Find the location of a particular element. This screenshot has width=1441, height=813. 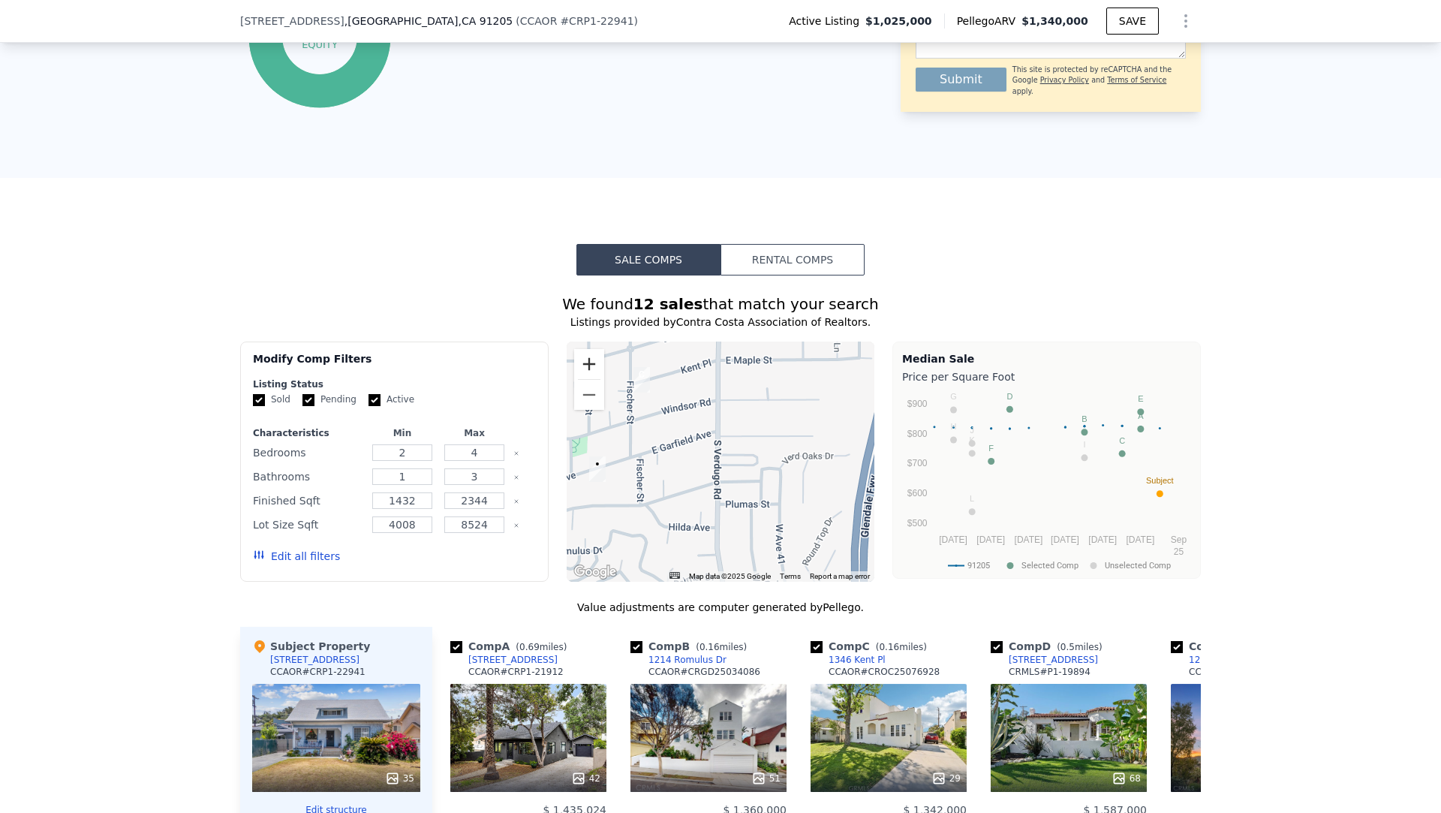

div: Comp E is located at coordinates (1232, 646).